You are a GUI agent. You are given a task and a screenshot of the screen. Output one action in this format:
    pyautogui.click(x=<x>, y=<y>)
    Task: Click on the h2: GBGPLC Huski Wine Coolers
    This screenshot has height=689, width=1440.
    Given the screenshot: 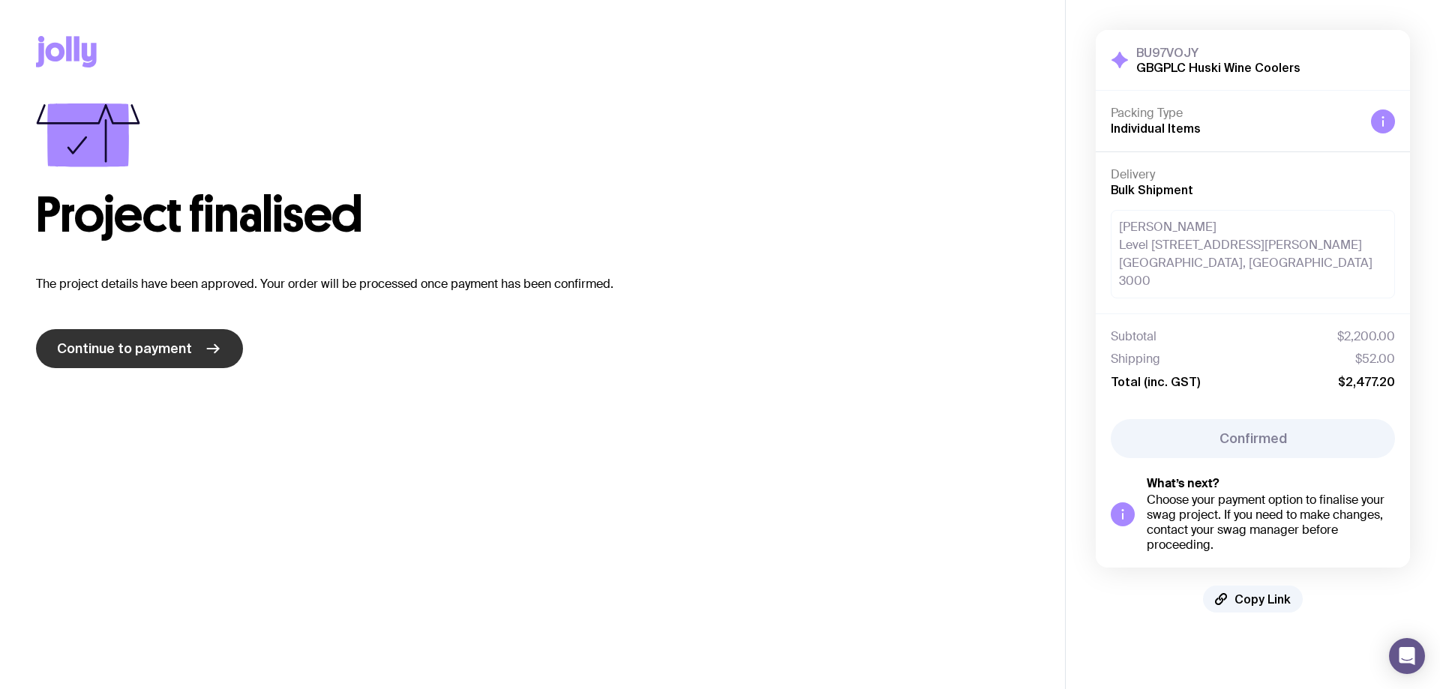 What is the action you would take?
    pyautogui.click(x=1218, y=67)
    